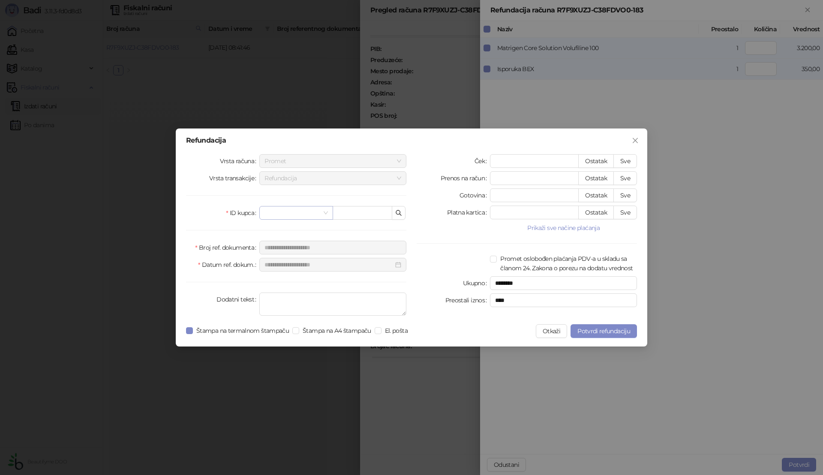 Image resolution: width=823 pixels, height=475 pixels. What do you see at coordinates (227, 248) in the screenshot?
I see `label: Broj ref. dokumenta` at bounding box center [227, 248].